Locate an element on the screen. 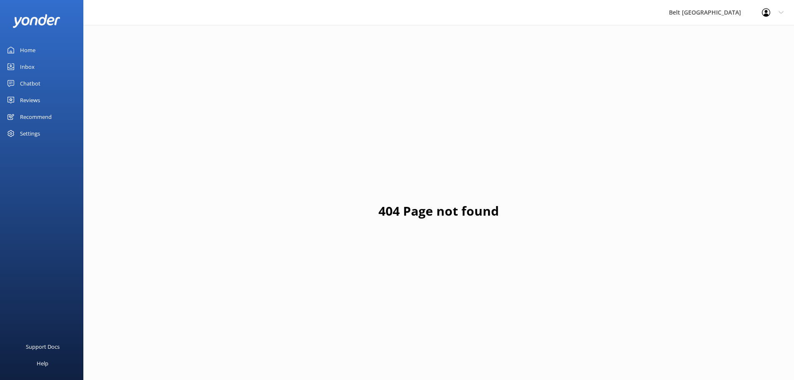 This screenshot has width=794, height=380. div: Inbox is located at coordinates (27, 67).